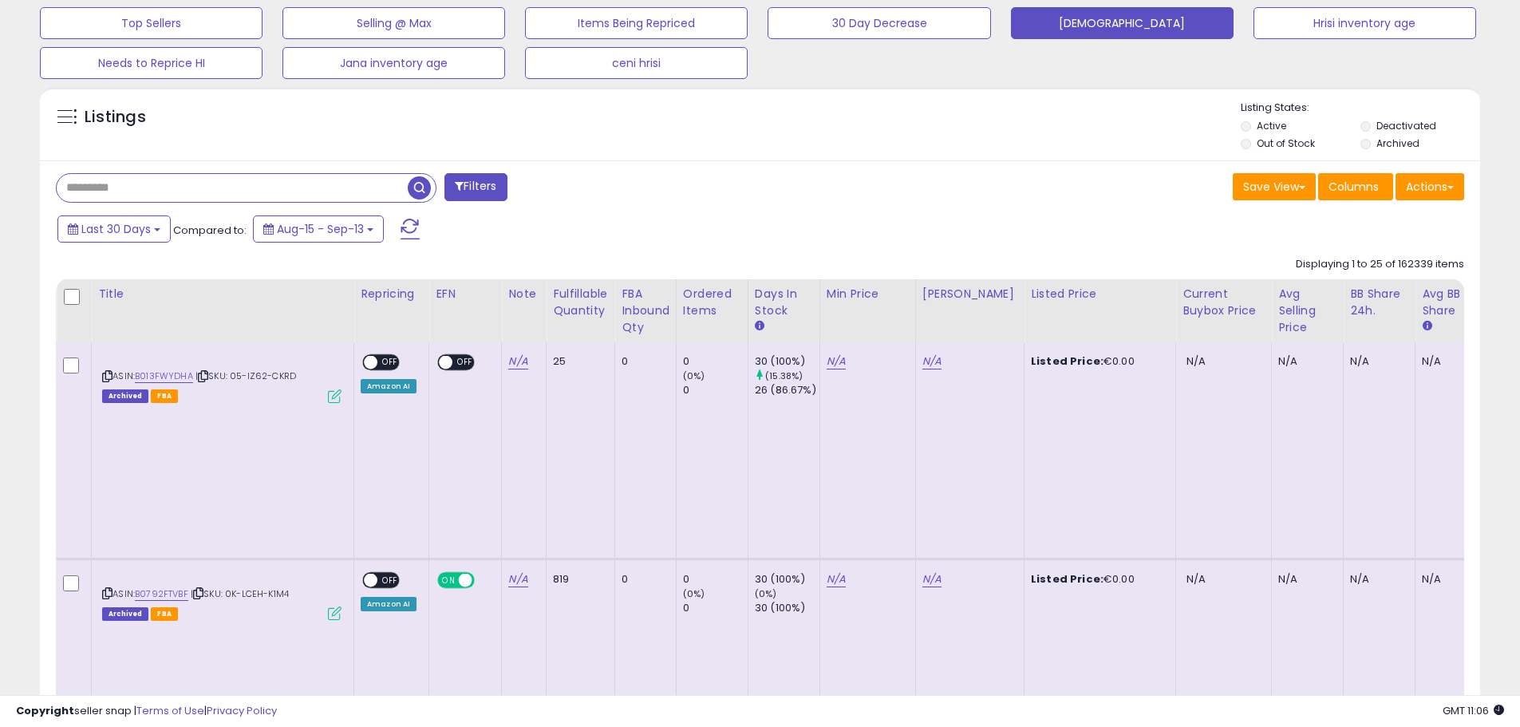 The width and height of the screenshot is (1520, 727). Describe the element at coordinates (151, 63) in the screenshot. I see `button: Needs to Reprice HI` at that location.